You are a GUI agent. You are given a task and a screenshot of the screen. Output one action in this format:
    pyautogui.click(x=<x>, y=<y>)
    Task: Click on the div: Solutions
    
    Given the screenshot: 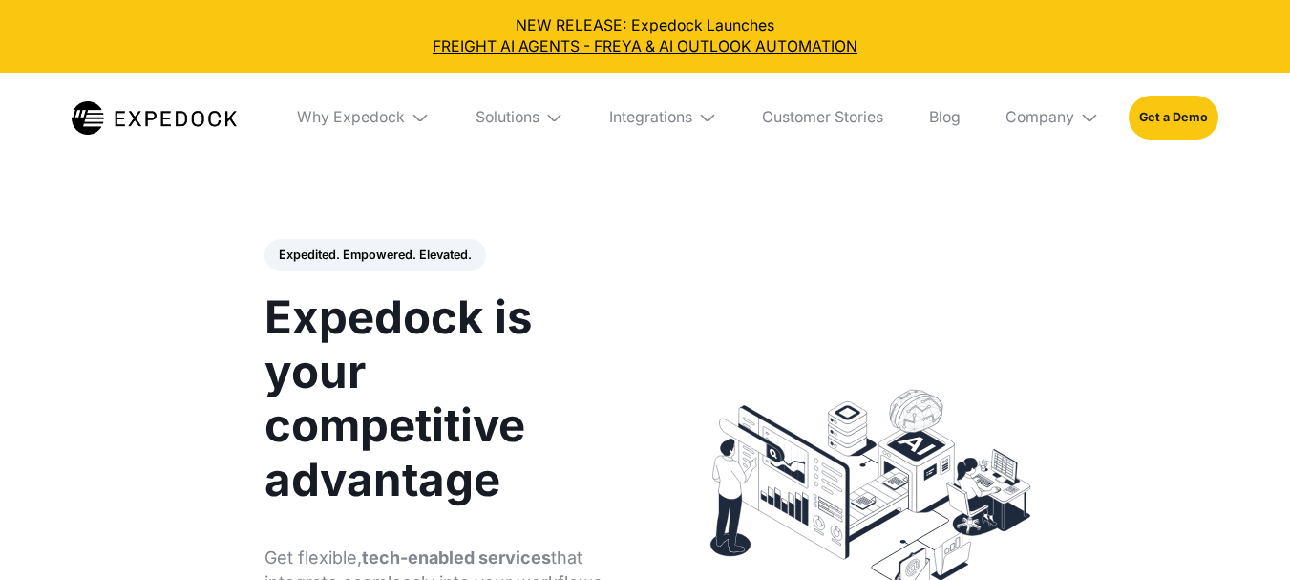 What is the action you would take?
    pyautogui.click(x=507, y=117)
    